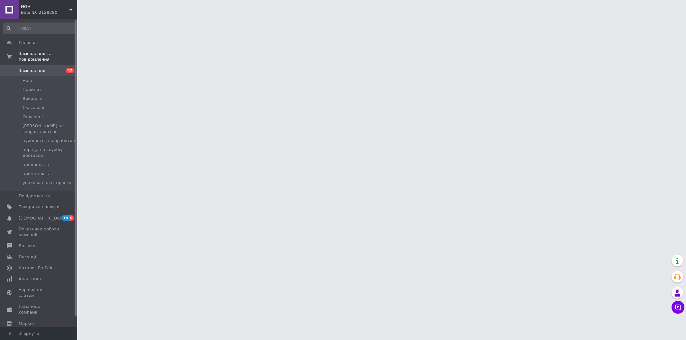 The image size is (686, 340). I want to click on span: Гаманець компанії, so click(39, 310).